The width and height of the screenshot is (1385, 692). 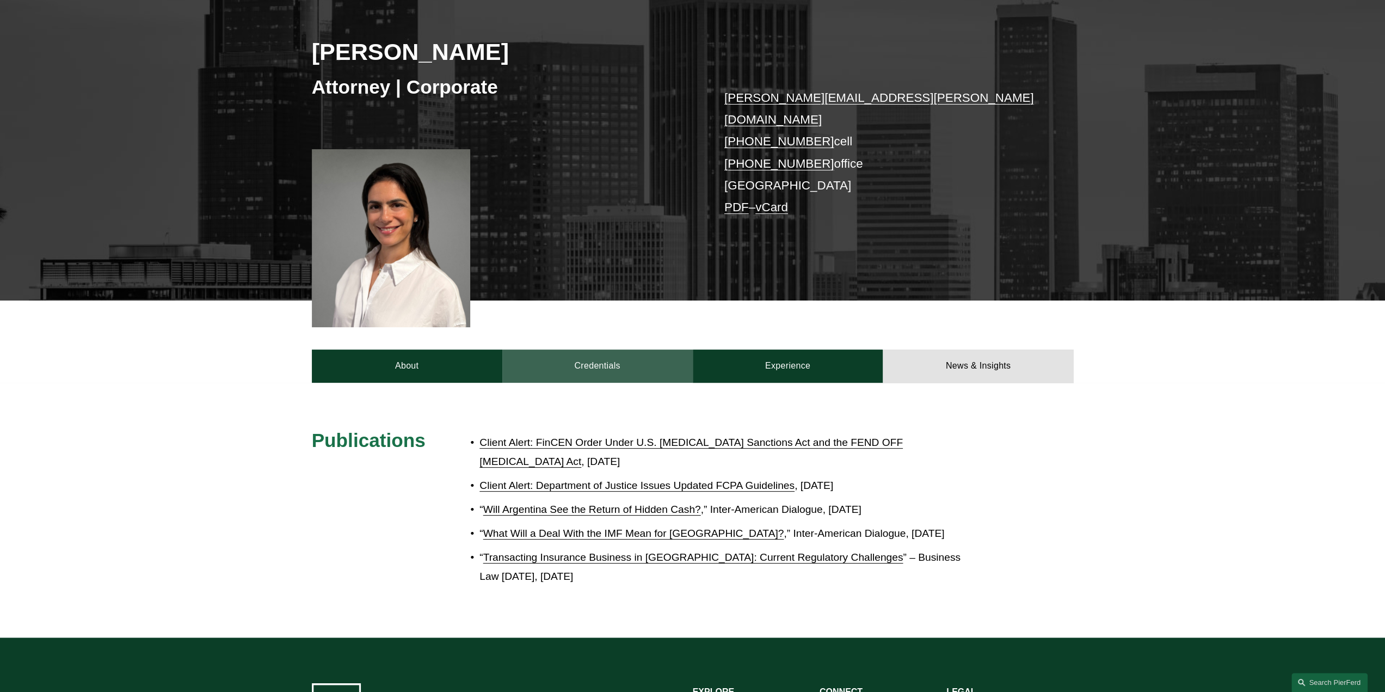 What do you see at coordinates (502, 87) in the screenshot?
I see `h3: Attorney | Corporate` at bounding box center [502, 87].